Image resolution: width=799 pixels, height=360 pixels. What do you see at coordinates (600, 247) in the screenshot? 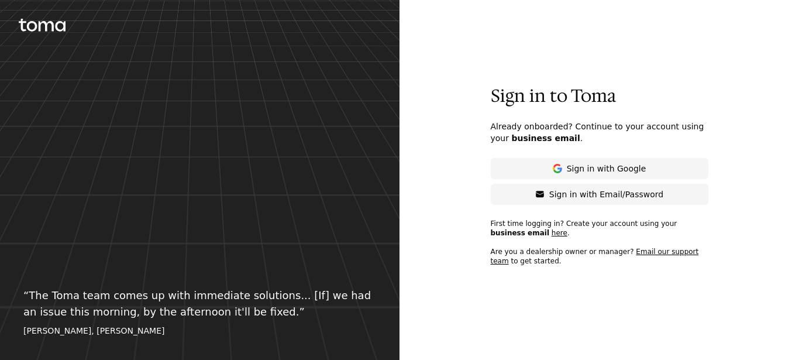
I see `p: First time logging in? Create your account using your . Are you a dealership owner or manager? to...` at bounding box center [600, 247].